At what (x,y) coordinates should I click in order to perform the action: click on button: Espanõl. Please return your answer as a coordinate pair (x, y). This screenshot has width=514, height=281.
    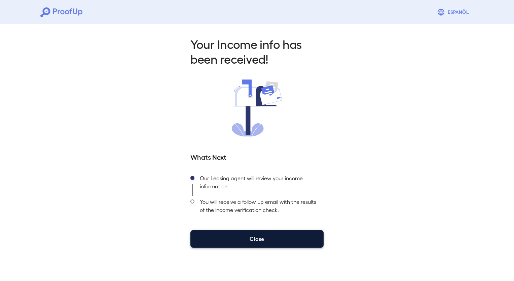
    Looking at the image, I should click on (454, 12).